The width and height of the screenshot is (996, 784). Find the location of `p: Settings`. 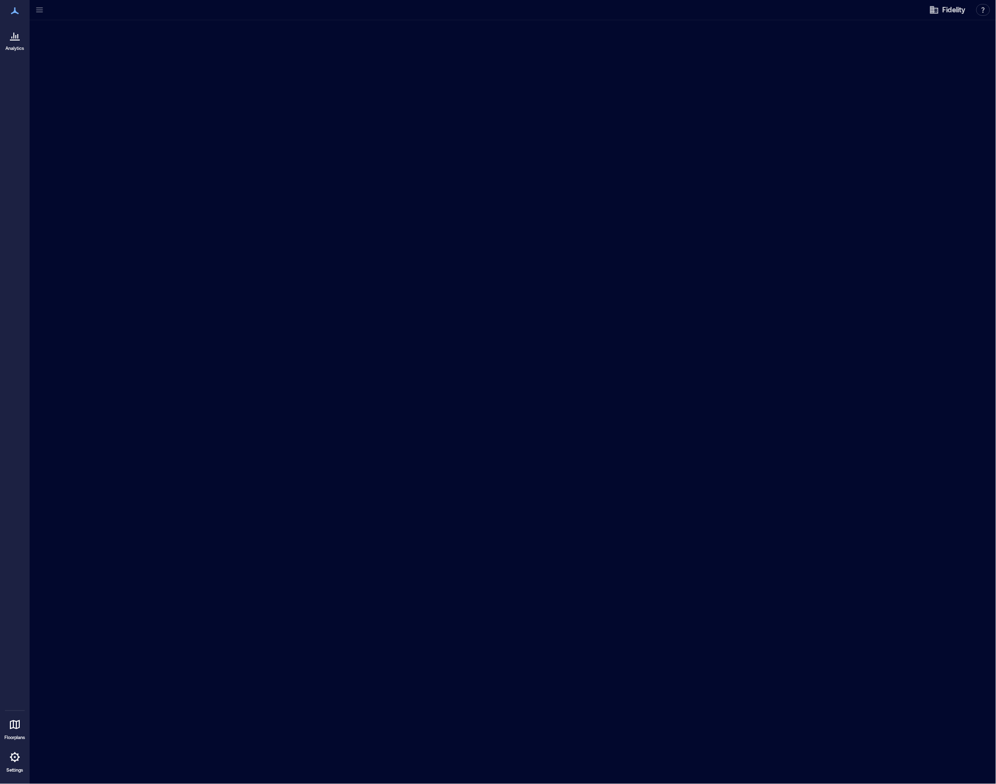

p: Settings is located at coordinates (15, 770).